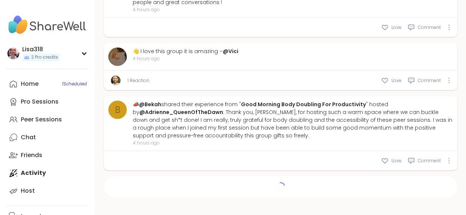 Image resolution: width=466 pixels, height=215 pixels. What do you see at coordinates (74, 84) in the screenshot?
I see `span: 1 Scheduled` at bounding box center [74, 84].